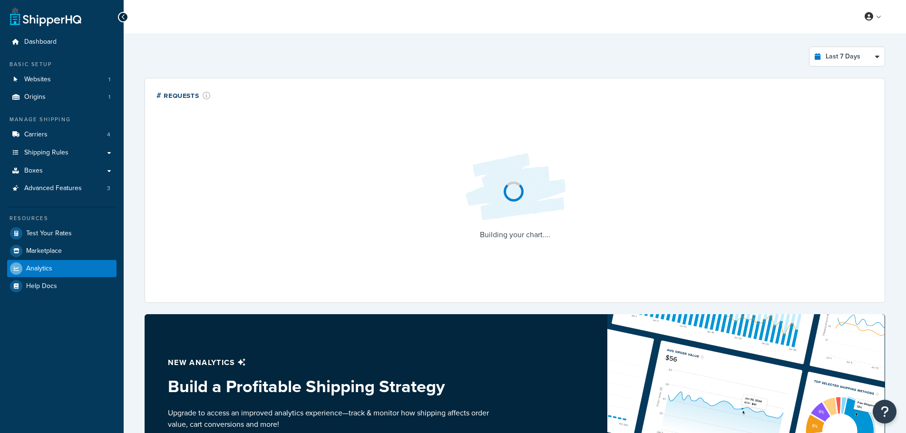 The width and height of the screenshot is (906, 433). What do you see at coordinates (62, 218) in the screenshot?
I see `div: Resources` at bounding box center [62, 218].